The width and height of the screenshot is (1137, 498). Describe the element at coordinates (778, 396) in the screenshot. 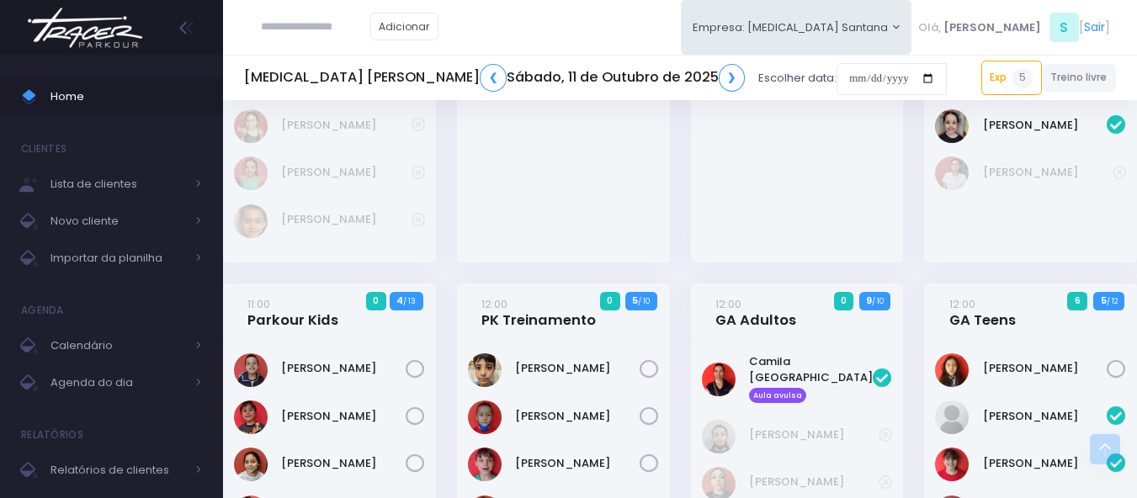

I see `span: Aula avulsa` at that location.